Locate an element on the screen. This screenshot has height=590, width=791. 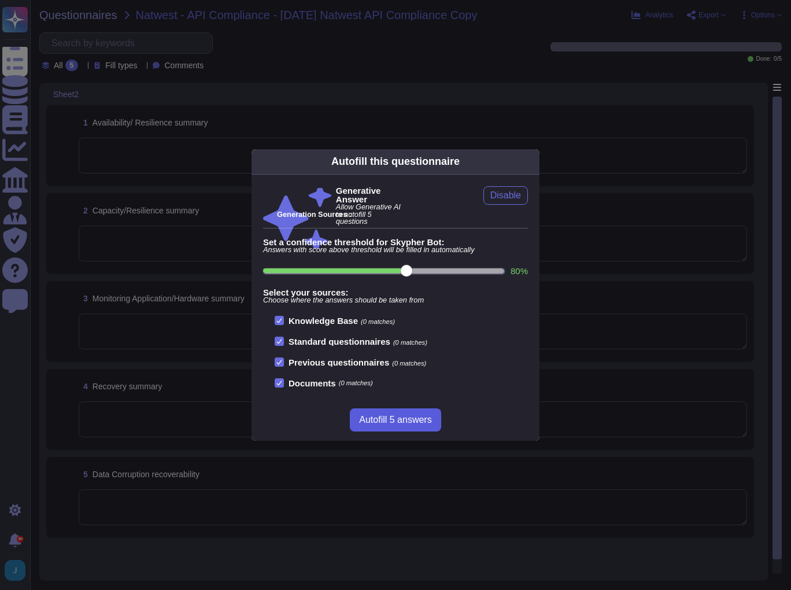
b: Previous questionnaires is located at coordinates (339, 362).